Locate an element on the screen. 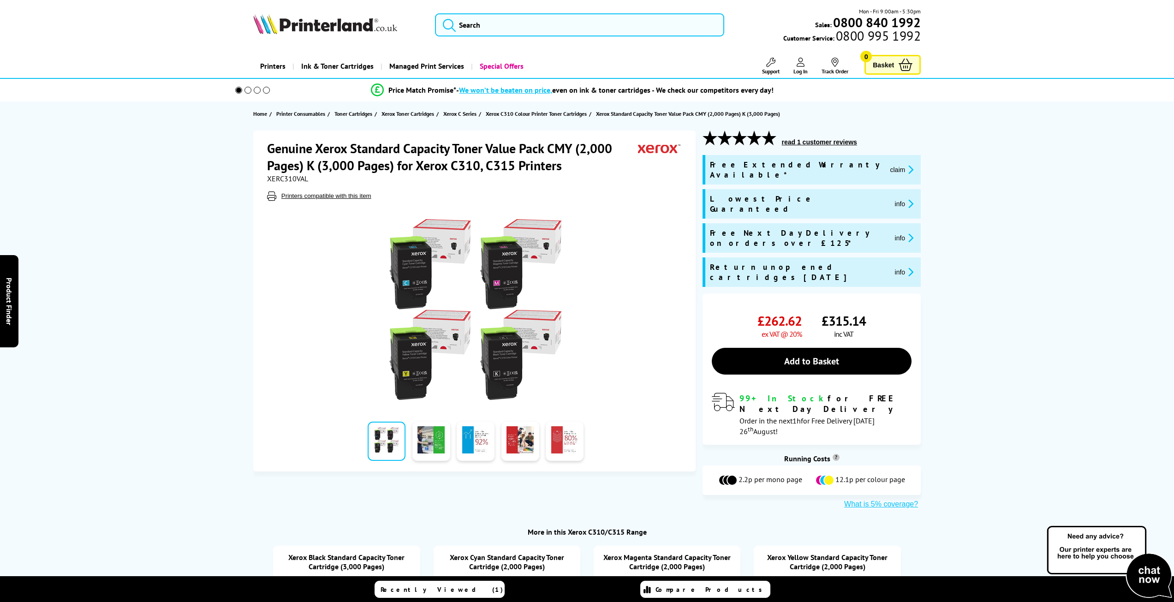  a: Xerox Yellow Standard Capacity Toner Cartridge (2,000 Pages) is located at coordinates (827, 562).